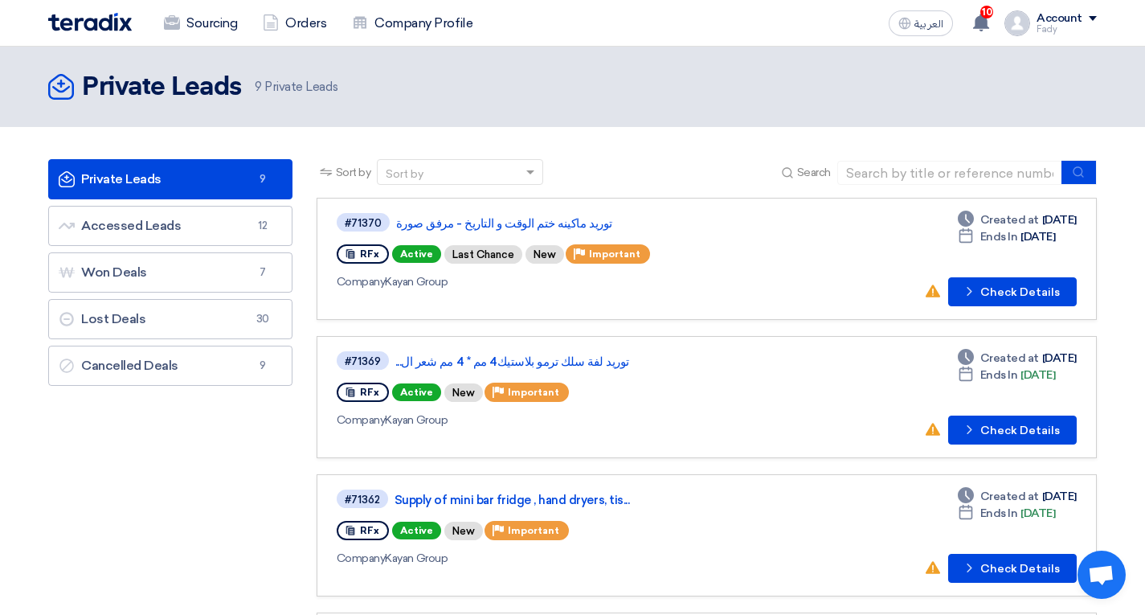 Image resolution: width=1145 pixels, height=615 pixels. Describe the element at coordinates (296, 87) in the screenshot. I see `span: Private Leads` at that location.